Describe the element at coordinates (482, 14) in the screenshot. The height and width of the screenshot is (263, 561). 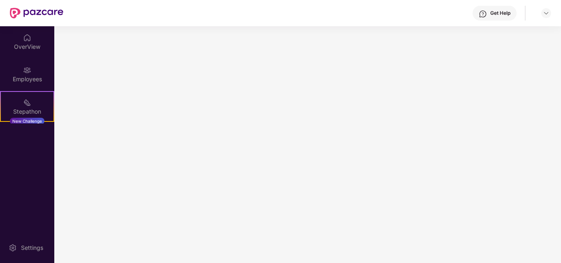
I see `img: svg+xml;base64,PHN2ZyBpZD0iSGVscC0zMngzMiIgeG1sbnM9Imh0dHA6Ly93d3cudzMub3JnLzIwMDAvc3ZnIiB3aWR0aD...` at that location.